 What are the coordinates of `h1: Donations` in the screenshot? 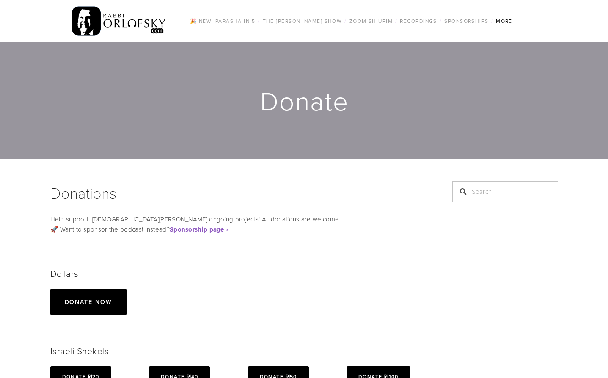 It's located at (241, 193).